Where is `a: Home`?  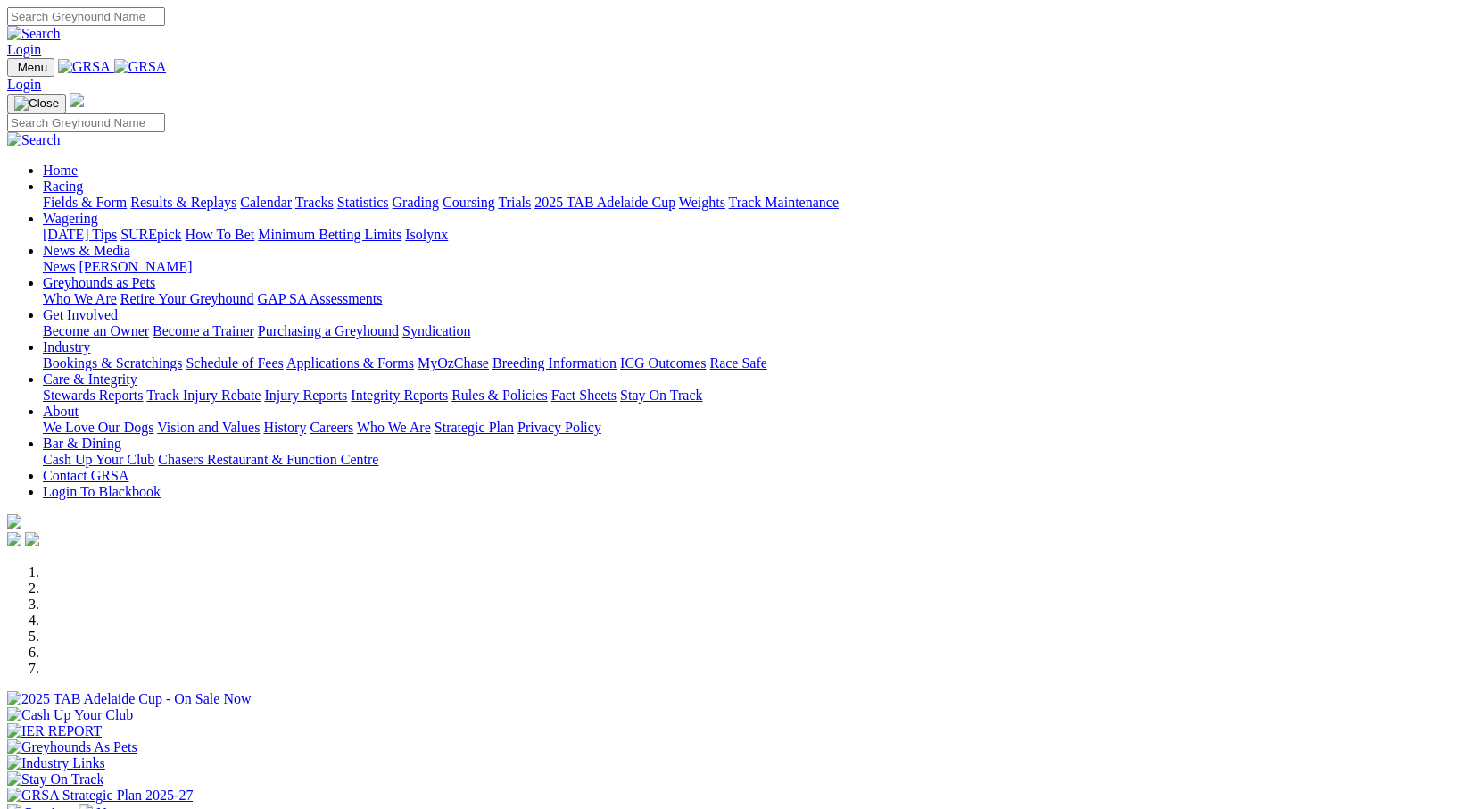 a: Home is located at coordinates (60, 170).